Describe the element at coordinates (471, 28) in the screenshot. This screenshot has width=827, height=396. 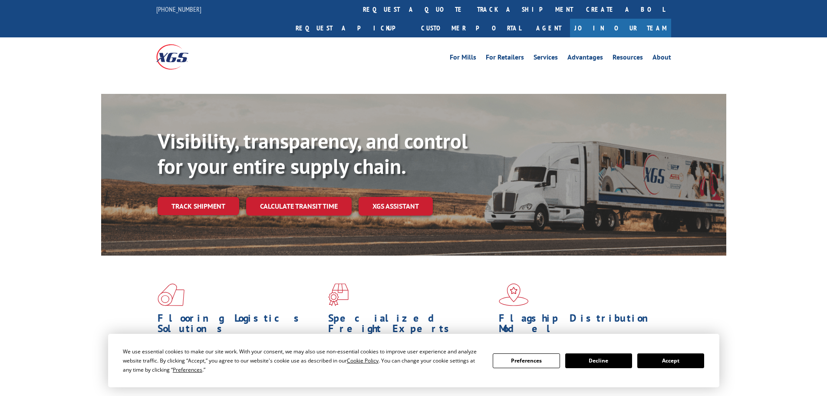
I see `a: Customer Portal` at that location.